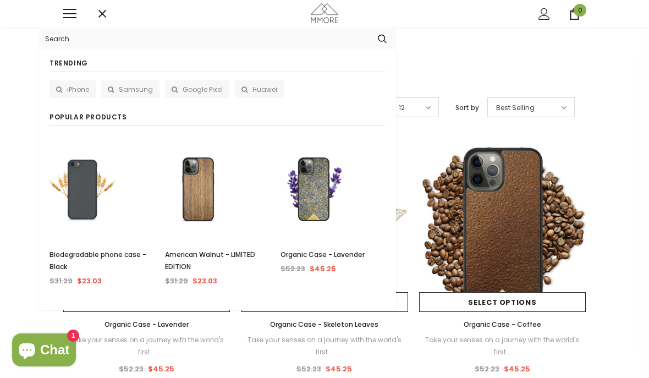 This screenshot has width=649, height=378. I want to click on img: MMORE Cases, so click(325, 13).